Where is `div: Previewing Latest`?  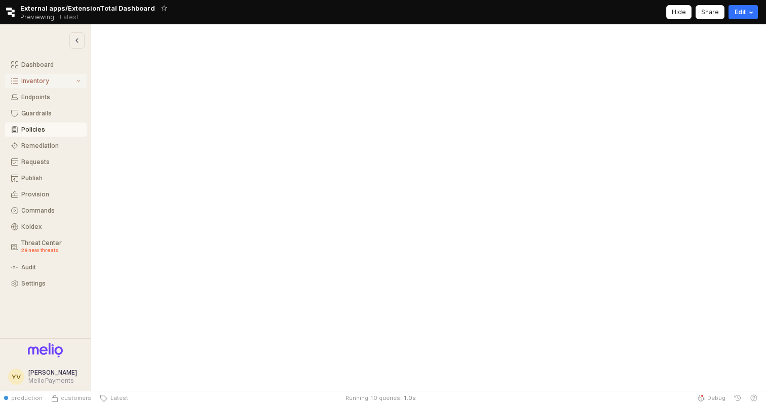
div: Previewing Latest is located at coordinates (52, 17).